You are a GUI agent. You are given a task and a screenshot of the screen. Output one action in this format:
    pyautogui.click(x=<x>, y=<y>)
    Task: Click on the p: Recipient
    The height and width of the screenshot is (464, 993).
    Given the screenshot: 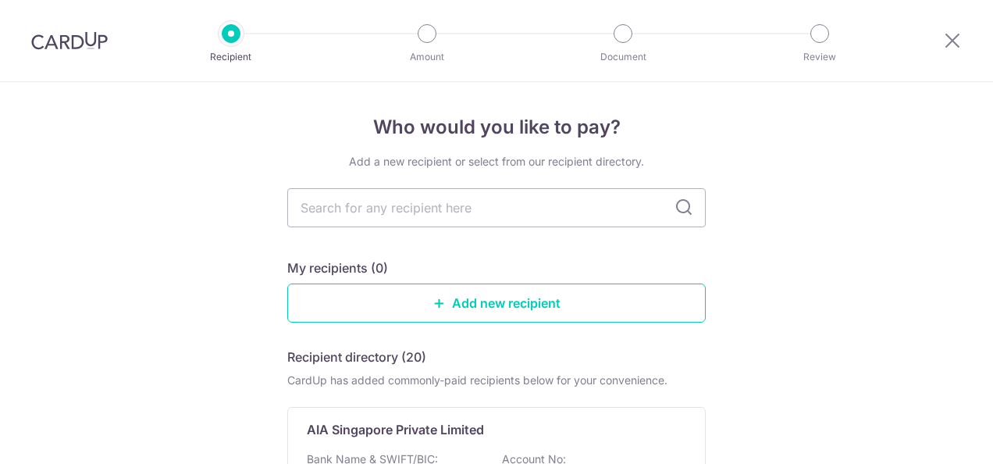 What is the action you would take?
    pyautogui.click(x=231, y=57)
    